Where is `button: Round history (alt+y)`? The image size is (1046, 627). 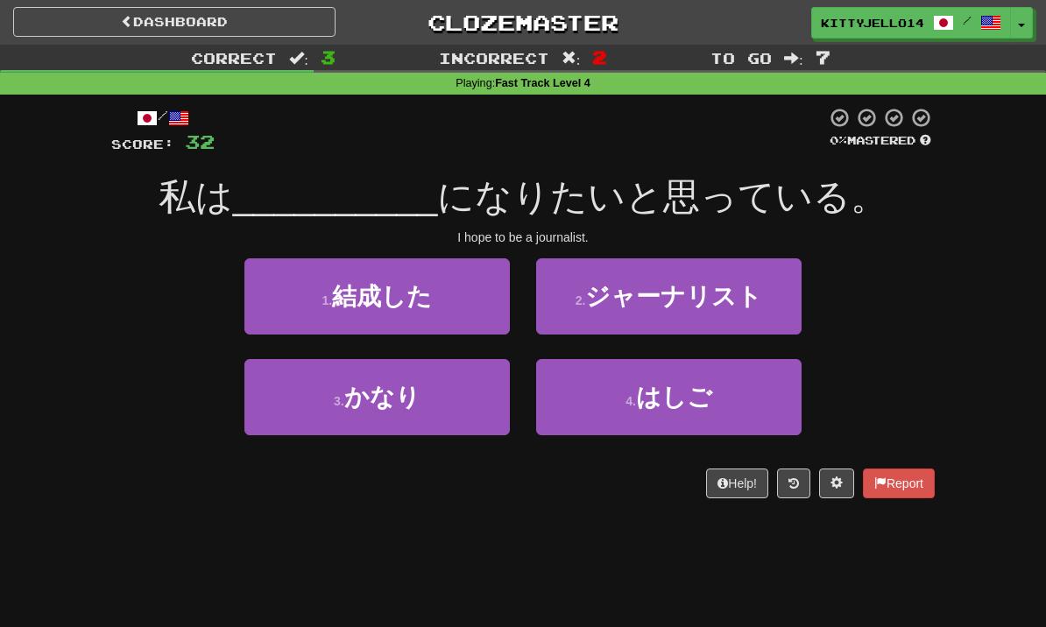 button: Round history (alt+y) is located at coordinates (793, 483).